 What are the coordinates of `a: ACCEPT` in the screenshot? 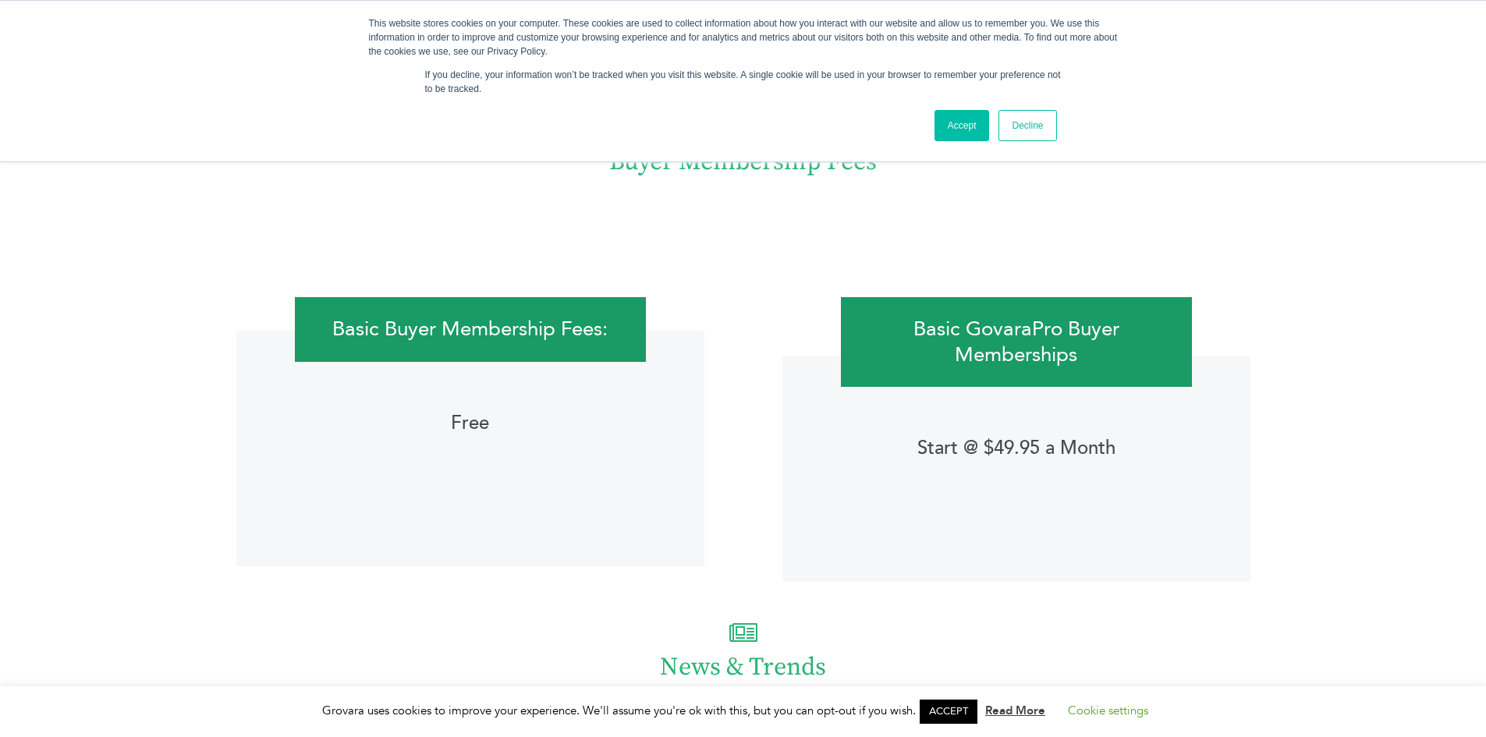 It's located at (949, 711).